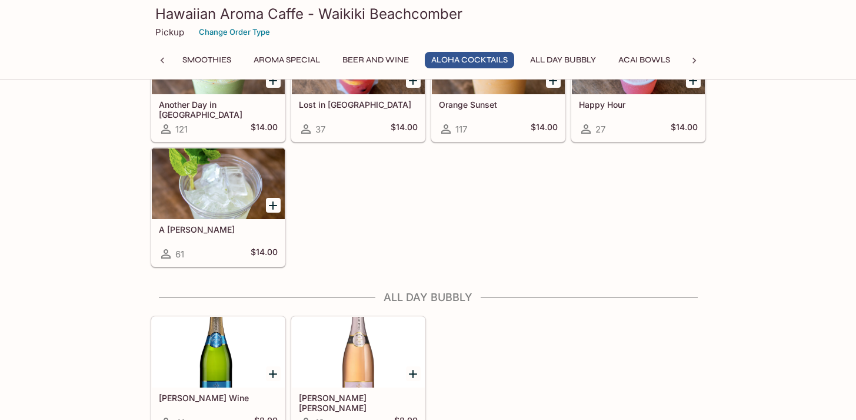  Describe the element at coordinates (639, 82) in the screenshot. I see `a: Happy Hour27$14.00` at that location.